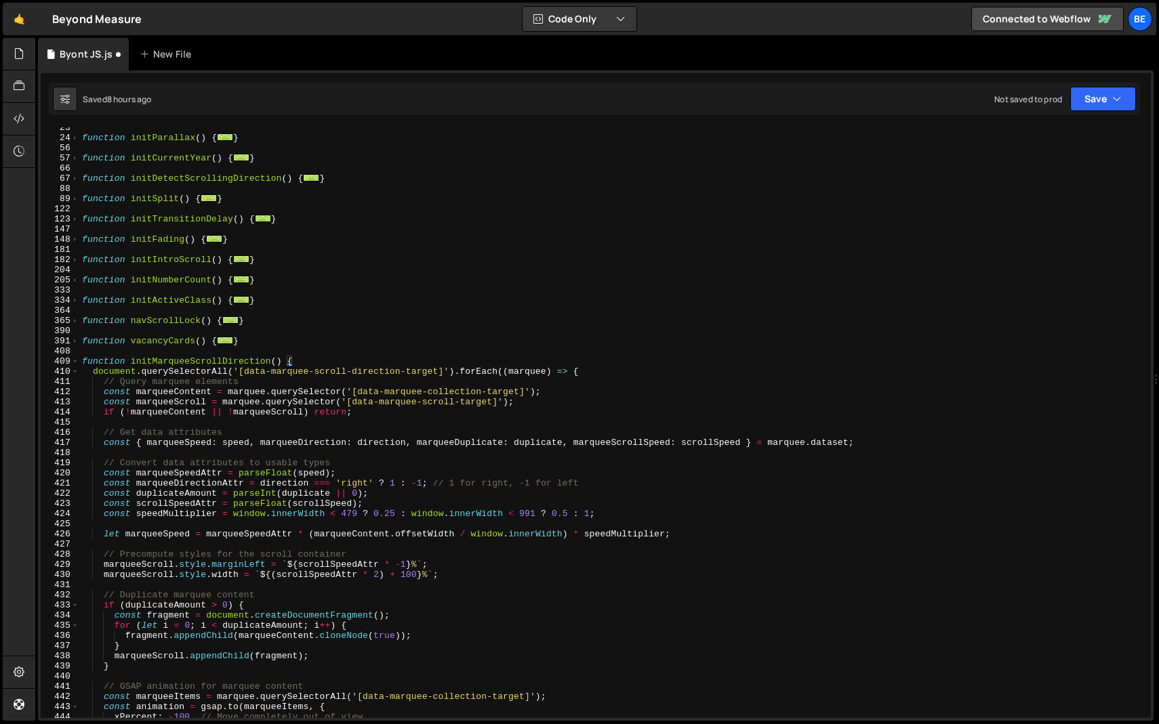 This screenshot has width=1159, height=724. I want to click on div: 412, so click(60, 392).